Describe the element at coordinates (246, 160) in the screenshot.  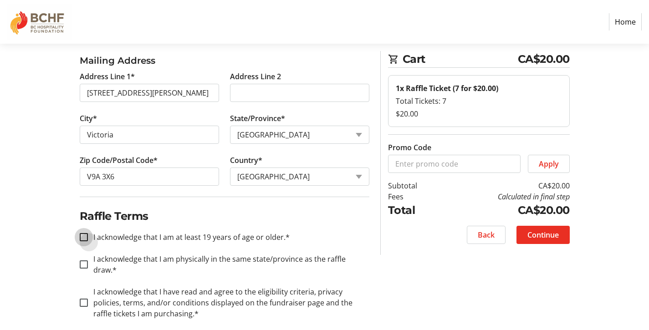
I see `label: Country*` at that location.